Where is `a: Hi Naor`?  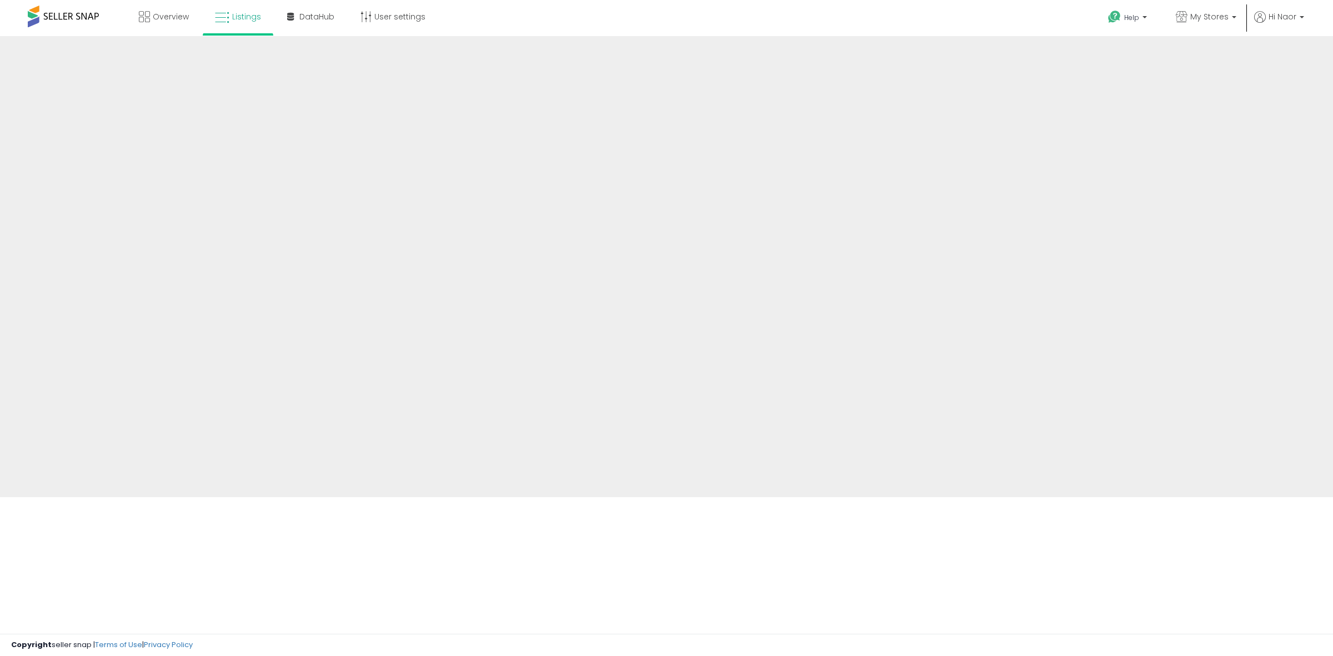
a: Hi Naor is located at coordinates (1279, 23).